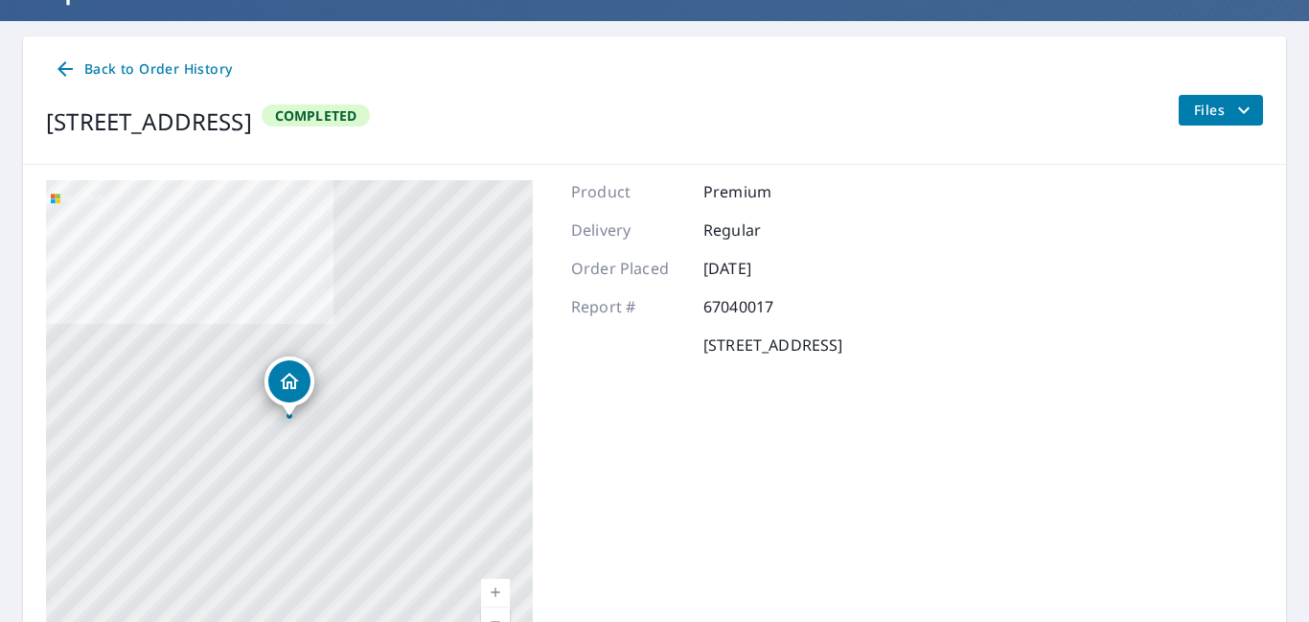 Image resolution: width=1309 pixels, height=622 pixels. I want to click on p: Report #, so click(629, 307).